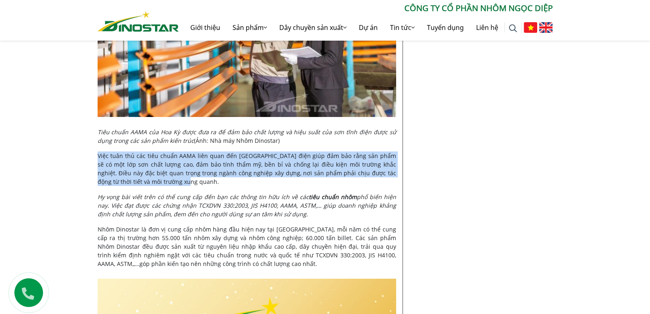  Describe the element at coordinates (546, 27) in the screenshot. I see `img: English` at that location.